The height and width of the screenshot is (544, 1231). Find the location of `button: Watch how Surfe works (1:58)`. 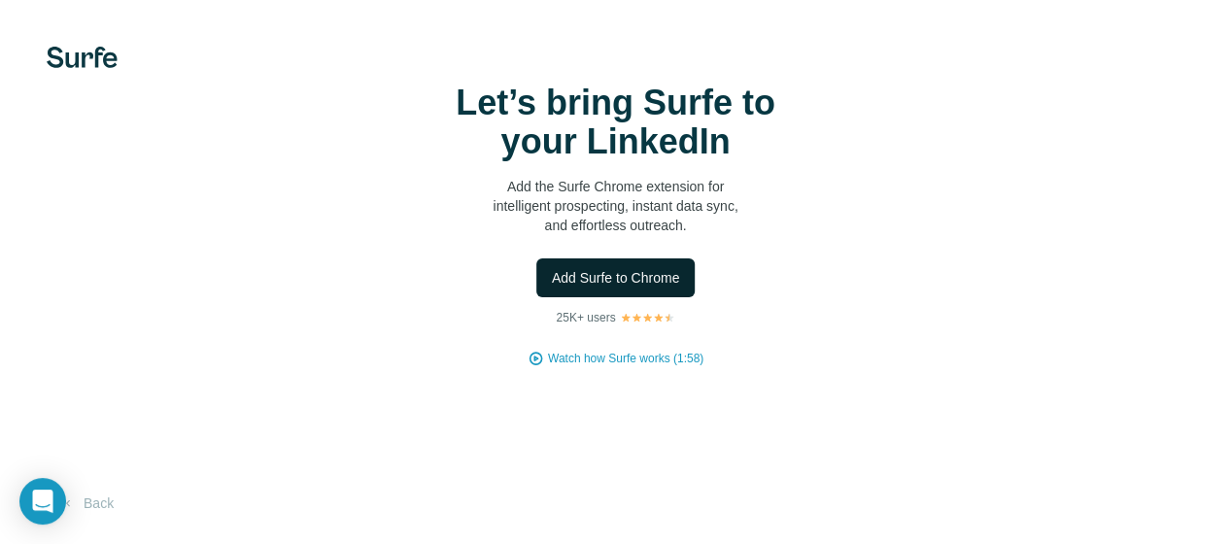

button: Watch how Surfe works (1:58) is located at coordinates (626, 358).